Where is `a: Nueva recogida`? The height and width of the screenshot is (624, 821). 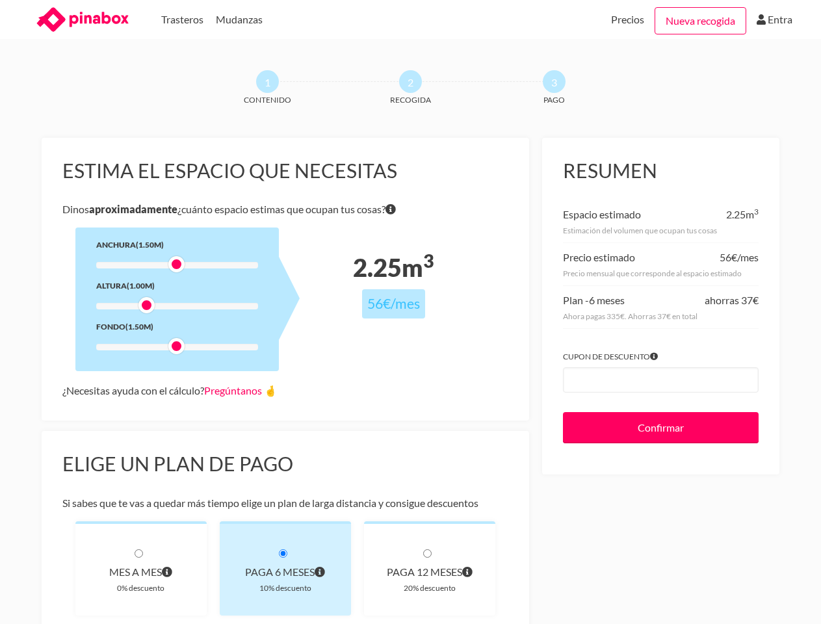
a: Nueva recogida is located at coordinates (700, 21).